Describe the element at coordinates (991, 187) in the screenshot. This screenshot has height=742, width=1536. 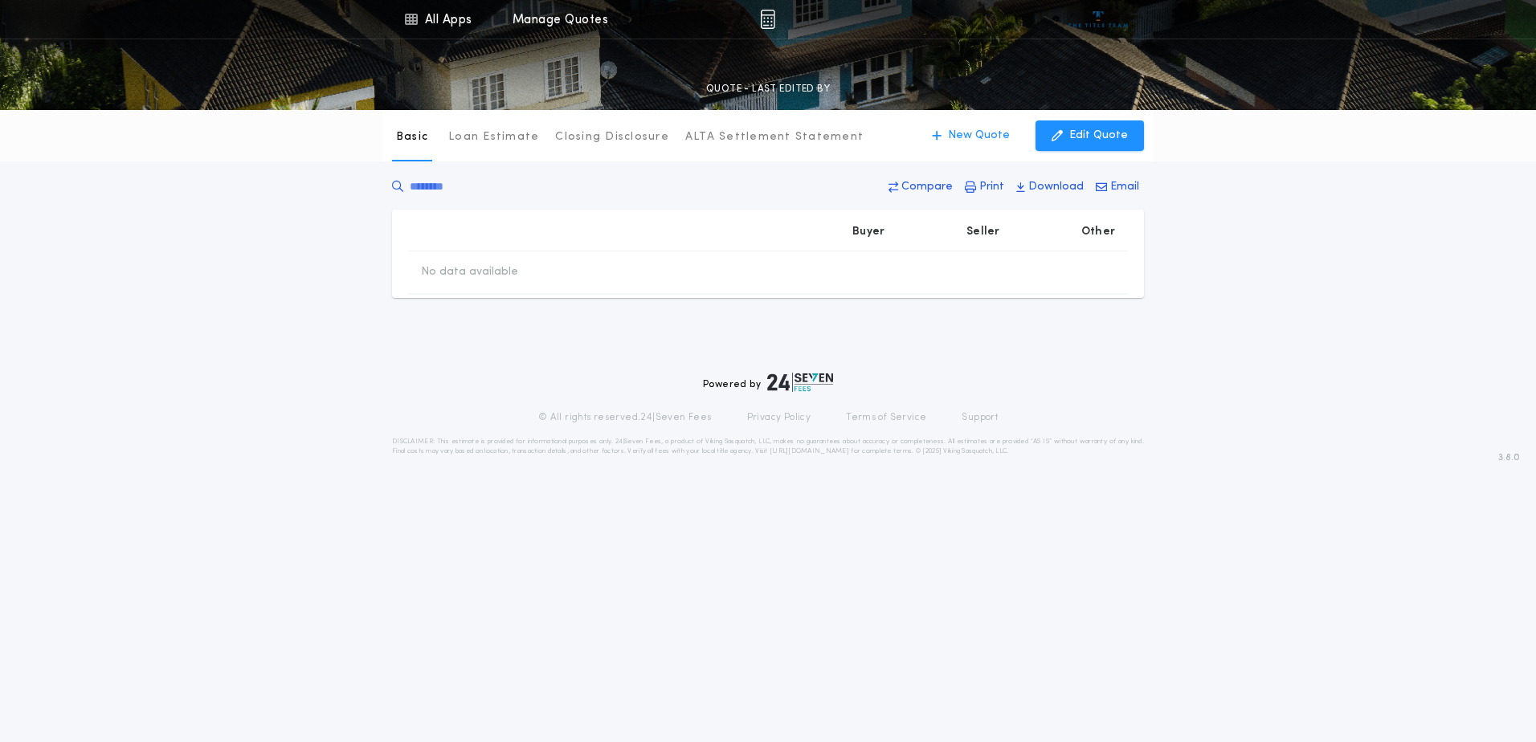
I see `p: Print` at that location.